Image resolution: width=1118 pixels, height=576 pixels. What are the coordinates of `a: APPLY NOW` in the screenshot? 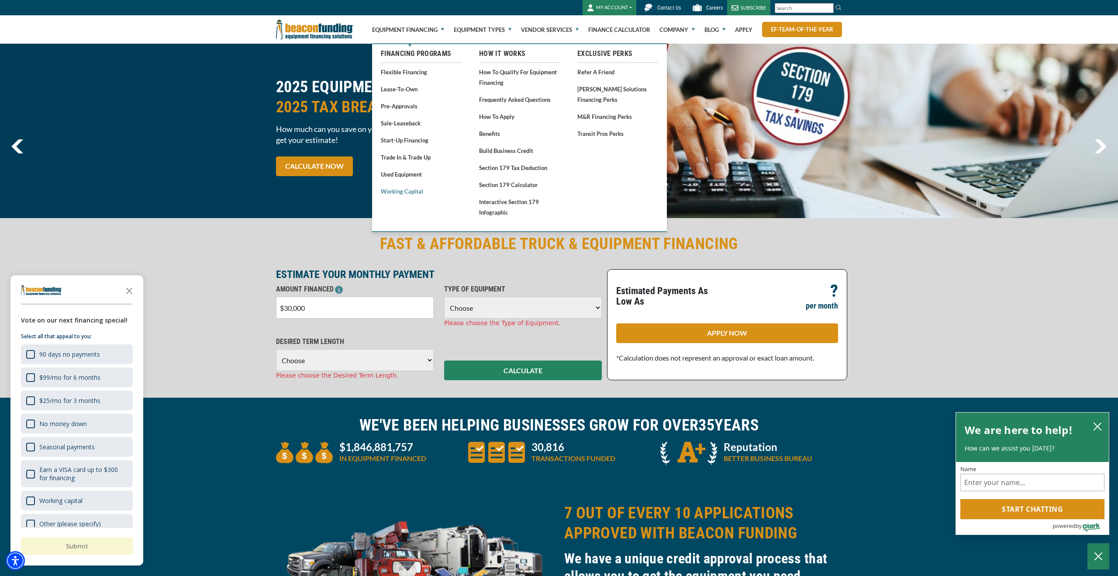 It's located at (727, 333).